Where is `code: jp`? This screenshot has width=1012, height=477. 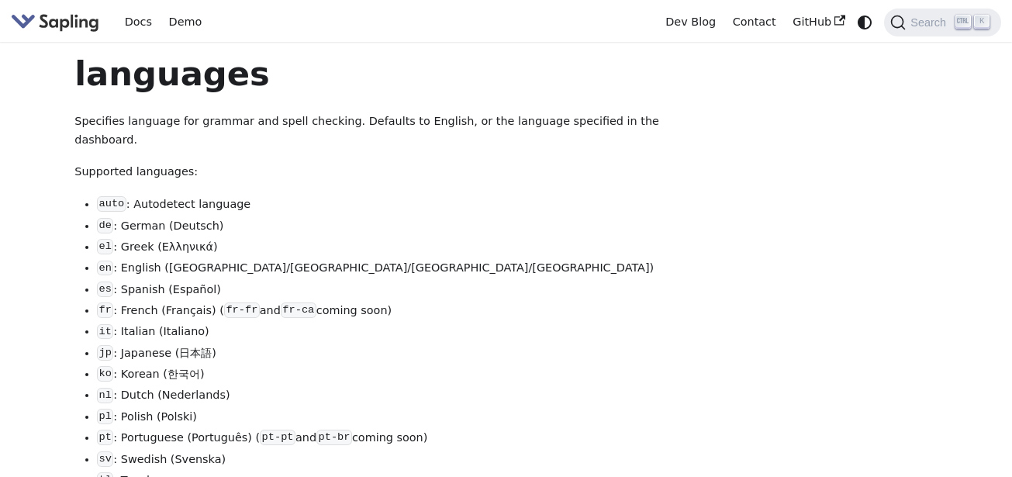 code: jp is located at coordinates (105, 353).